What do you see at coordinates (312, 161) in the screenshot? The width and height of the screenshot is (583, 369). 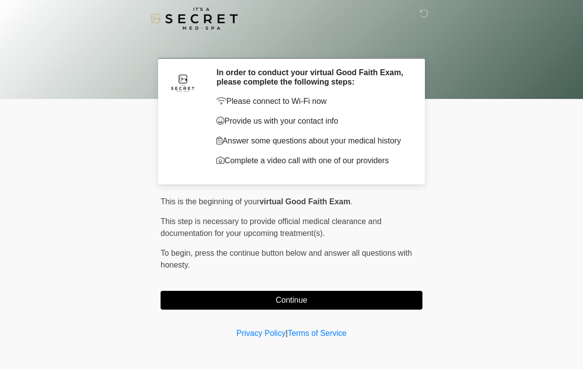 I see `p: Complete a video call with one of our providers` at bounding box center [312, 161].